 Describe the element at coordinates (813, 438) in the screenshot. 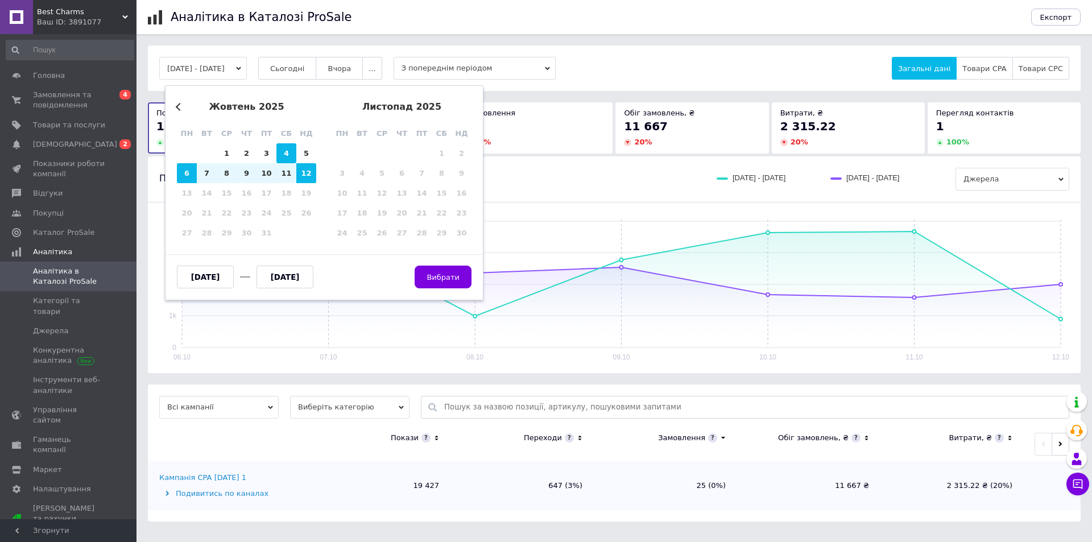

I see `div: Обіг замовлень, ₴` at that location.